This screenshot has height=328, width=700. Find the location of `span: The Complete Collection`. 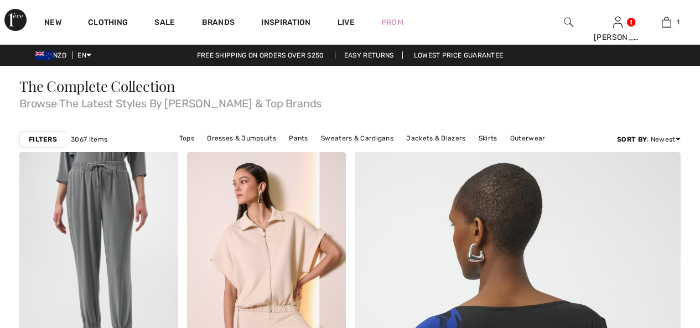

span: The Complete Collection is located at coordinates (97, 86).